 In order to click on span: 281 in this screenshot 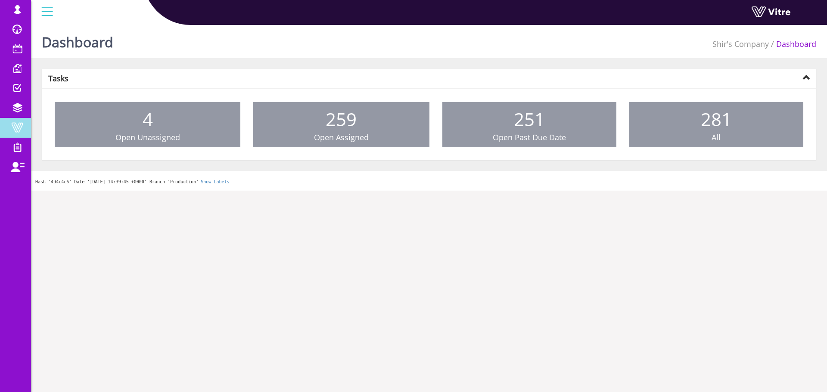, I will do `click(716, 119)`.